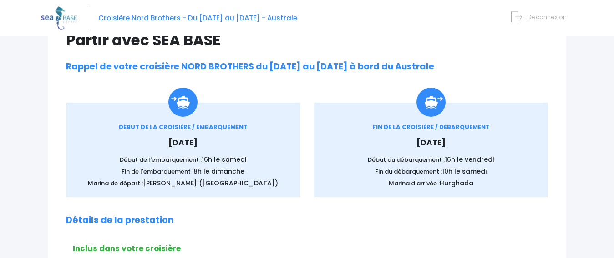 This screenshot has height=258, width=614. Describe the element at coordinates (183, 127) in the screenshot. I see `span: DÉBUT DE LA CROISIÈRE / EMBARQUEMENT` at that location.